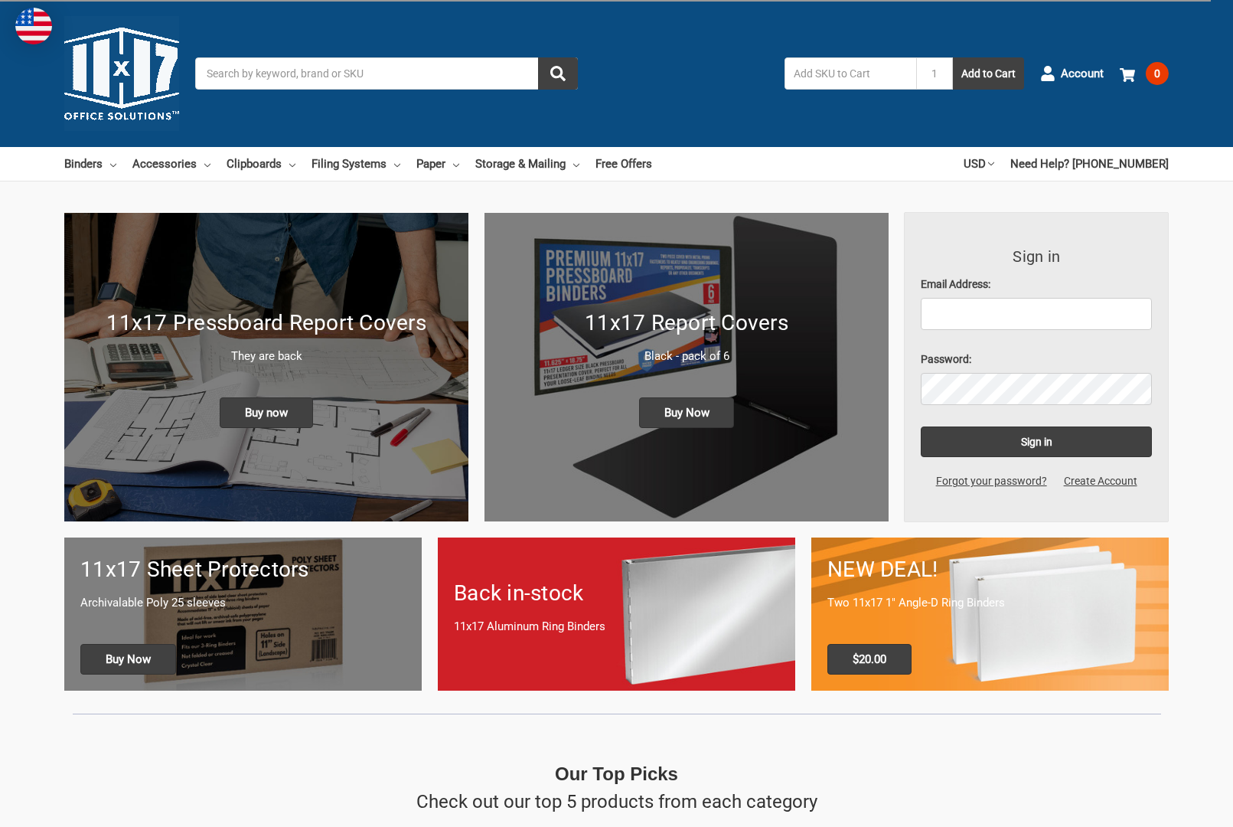 The height and width of the screenshot is (827, 1233). Describe the element at coordinates (1082, 73) in the screenshot. I see `span: Account` at that location.